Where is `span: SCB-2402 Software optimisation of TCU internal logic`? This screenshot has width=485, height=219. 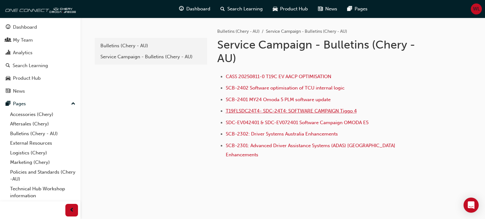 span: SCB-2402 Software optimisation of TCU internal logic is located at coordinates (285, 88).